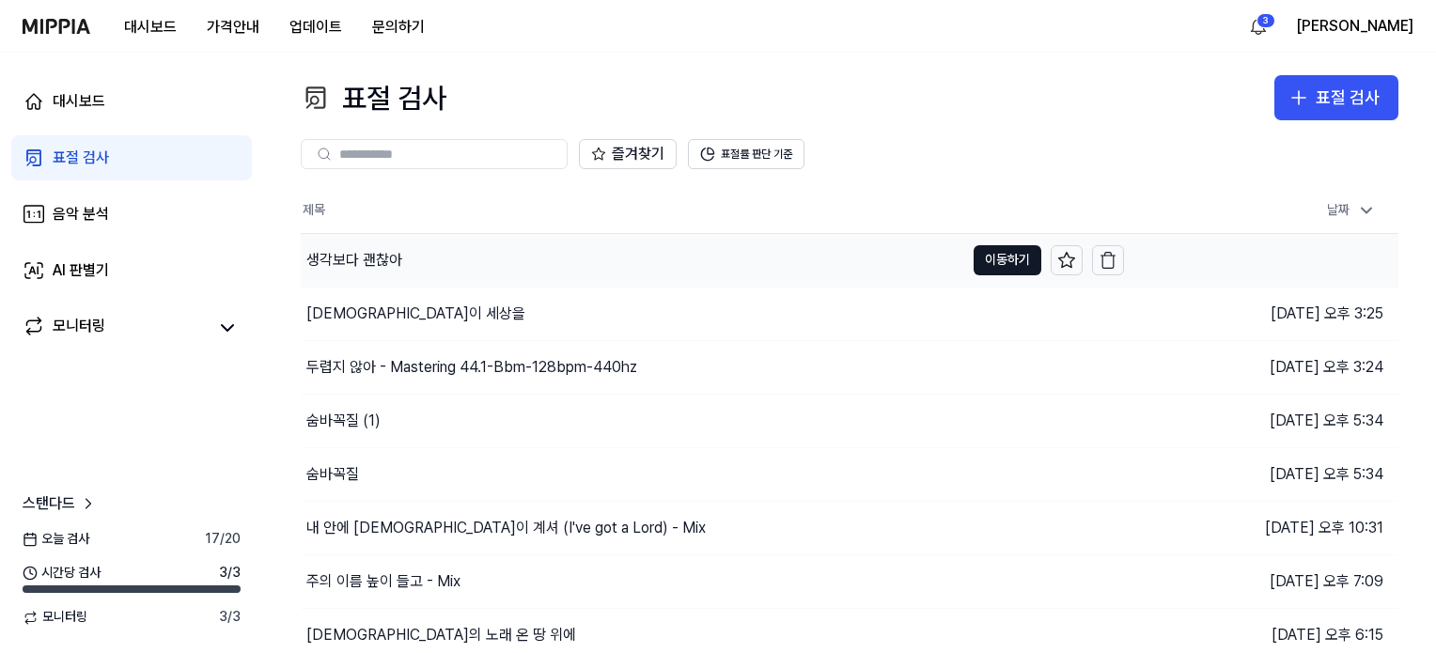 The image size is (1436, 653). Describe the element at coordinates (343, 421) in the screenshot. I see `div: 숨바꼭질 (1)` at that location.